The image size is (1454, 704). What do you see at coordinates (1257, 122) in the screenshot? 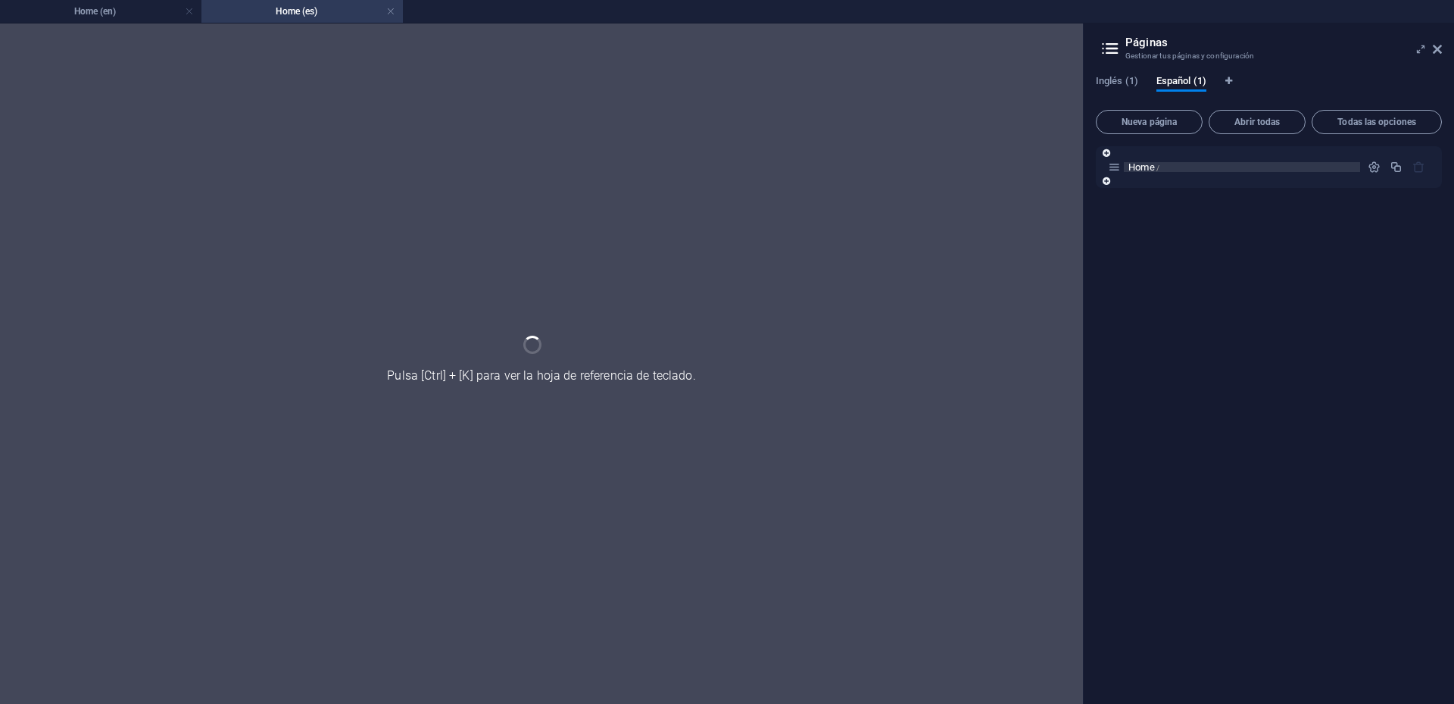
I see `button: Abrir todas` at bounding box center [1257, 122].